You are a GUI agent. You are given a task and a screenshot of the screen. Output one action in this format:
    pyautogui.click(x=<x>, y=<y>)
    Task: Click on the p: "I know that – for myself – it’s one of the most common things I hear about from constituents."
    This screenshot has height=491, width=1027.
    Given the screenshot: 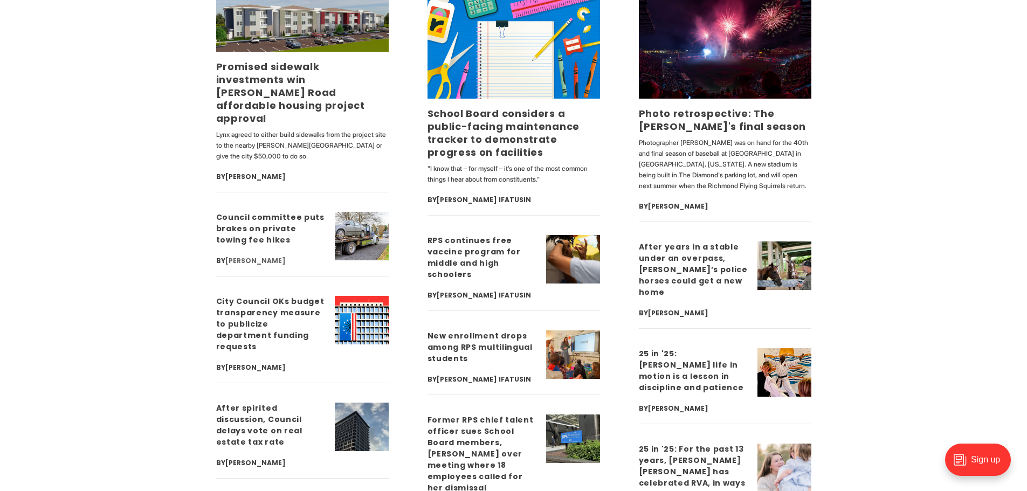 What is the action you would take?
    pyautogui.click(x=514, y=174)
    